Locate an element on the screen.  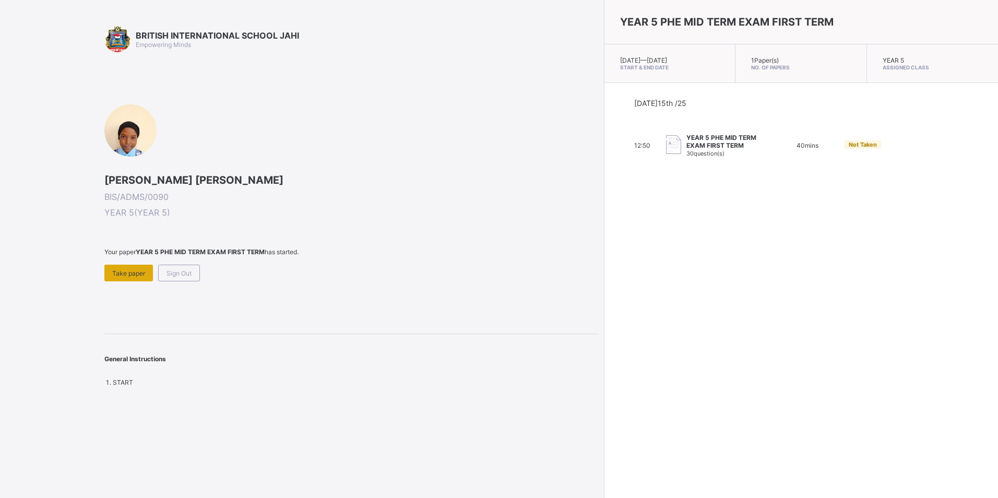
span: Take paper is located at coordinates (128, 273).